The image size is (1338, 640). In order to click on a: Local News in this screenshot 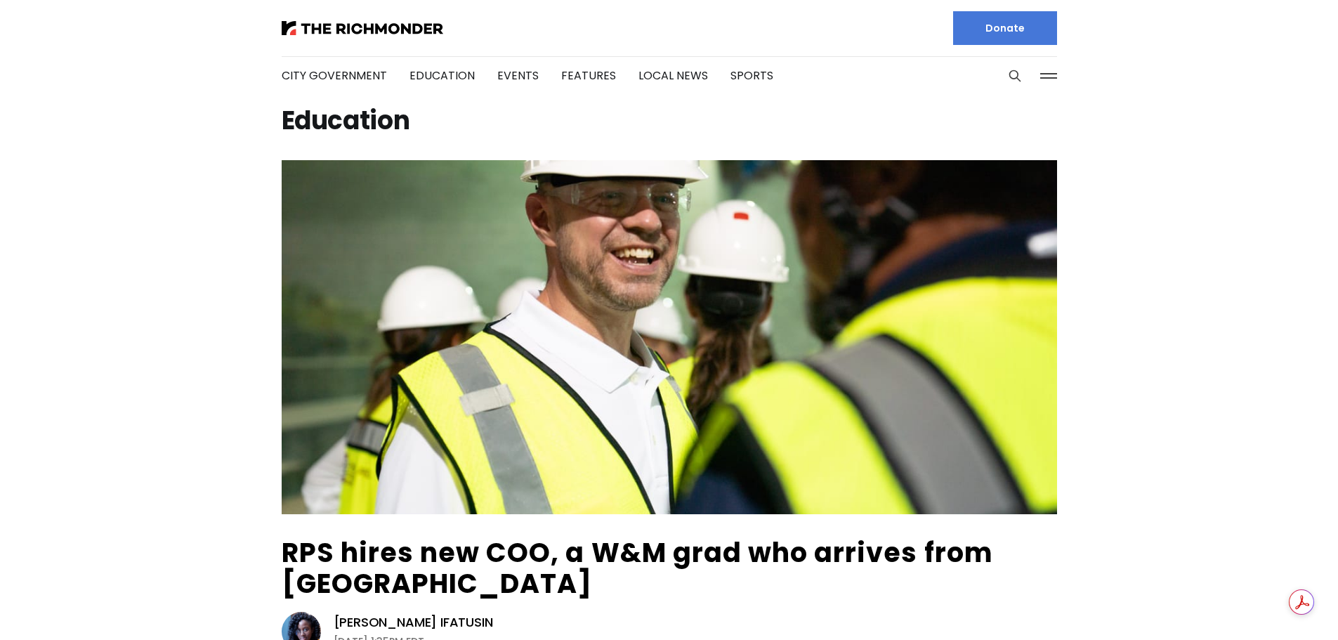, I will do `click(673, 75)`.